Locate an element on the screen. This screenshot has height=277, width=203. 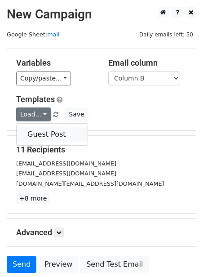
a: mail is located at coordinates (53, 34).